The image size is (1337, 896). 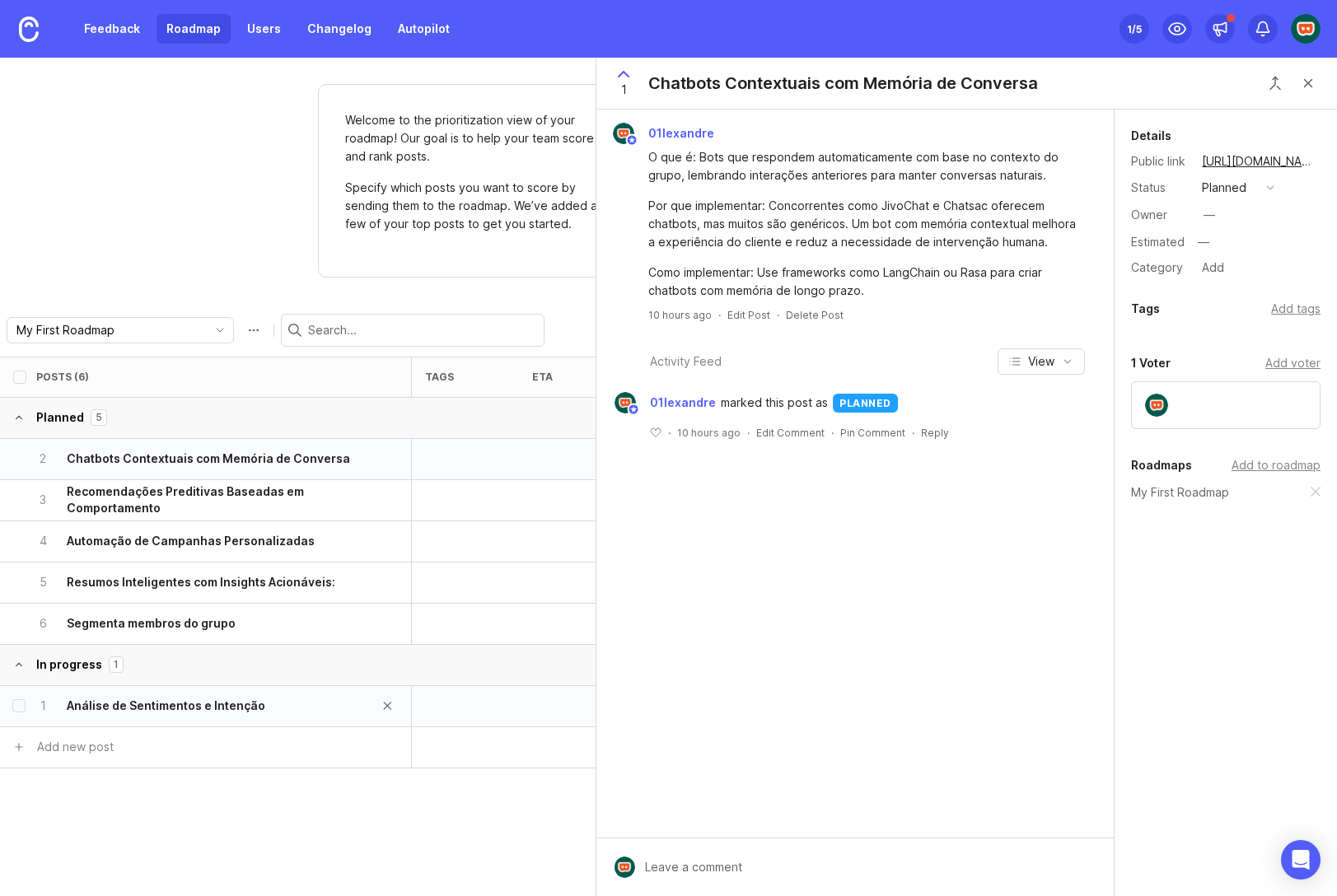 I want to click on p: 3, so click(x=42, y=500).